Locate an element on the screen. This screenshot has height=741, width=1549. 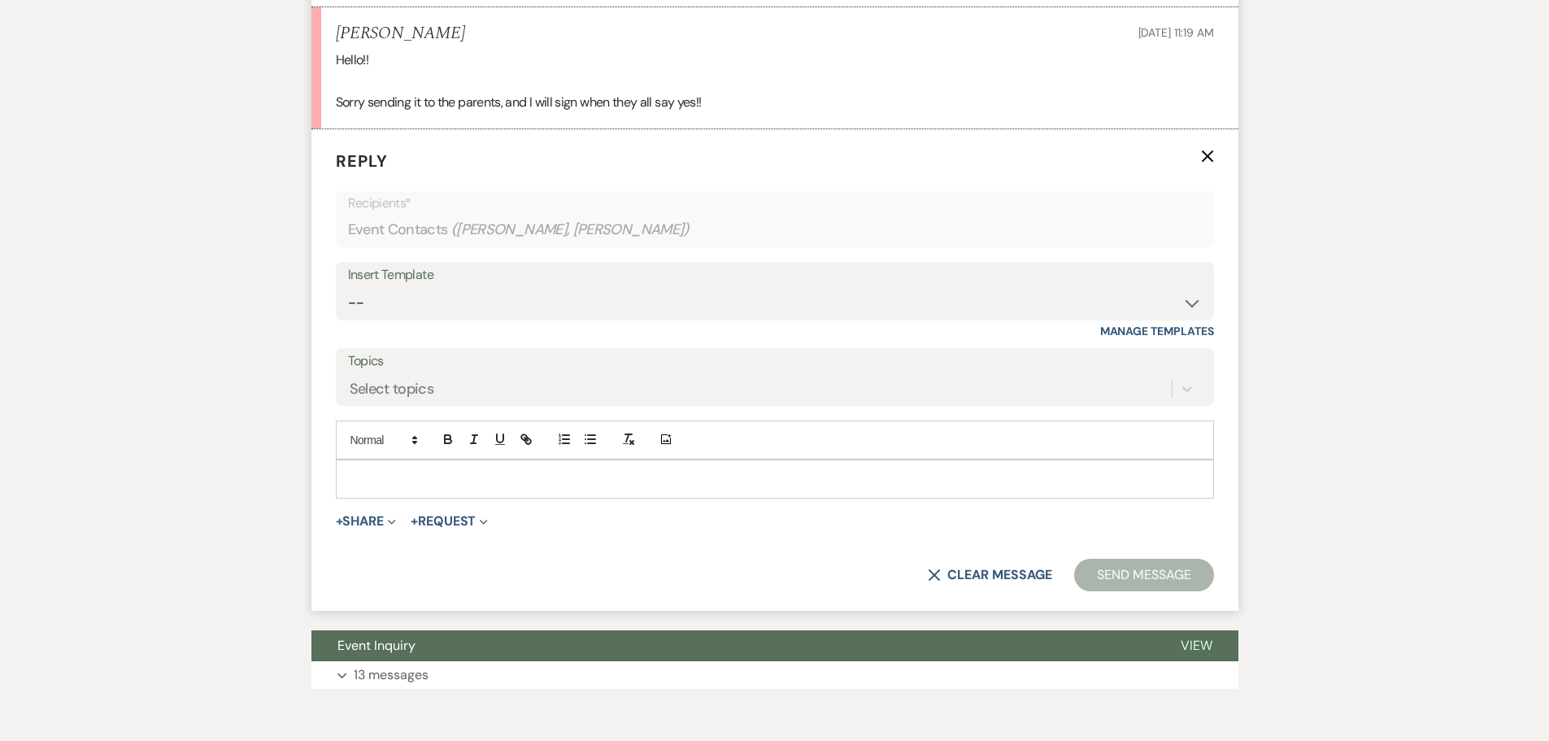
span: View is located at coordinates (1196, 645).